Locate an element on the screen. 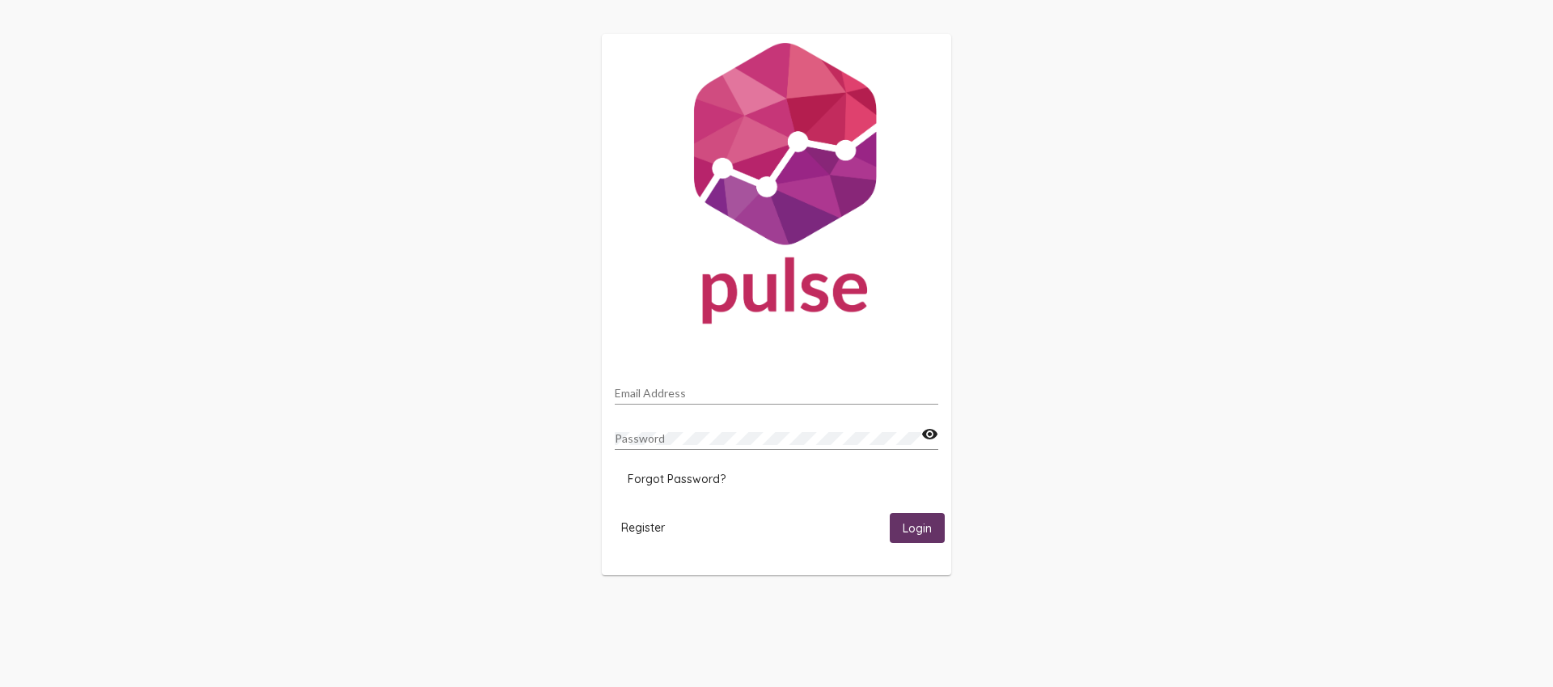  span: Forgot Password? is located at coordinates (676, 479).